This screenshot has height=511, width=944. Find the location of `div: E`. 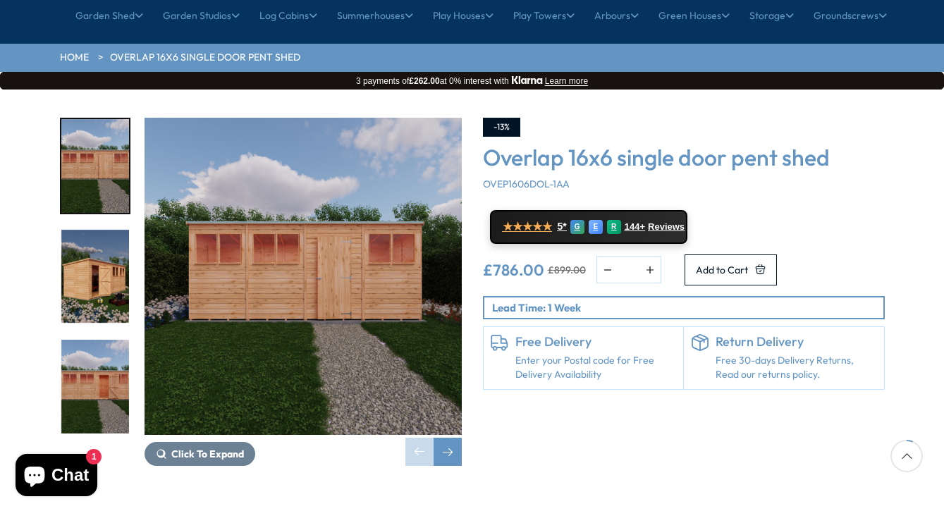

div: E is located at coordinates (596, 227).